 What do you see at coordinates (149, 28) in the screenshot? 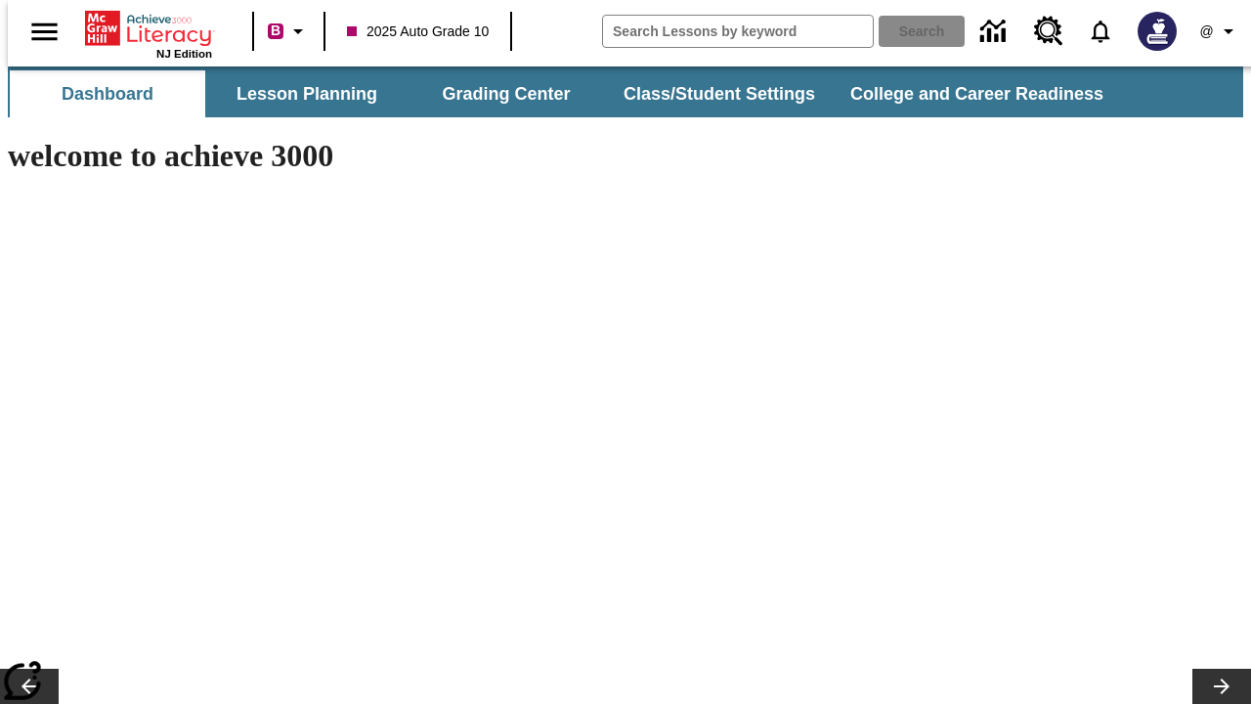
I see `a: Home` at bounding box center [149, 28].